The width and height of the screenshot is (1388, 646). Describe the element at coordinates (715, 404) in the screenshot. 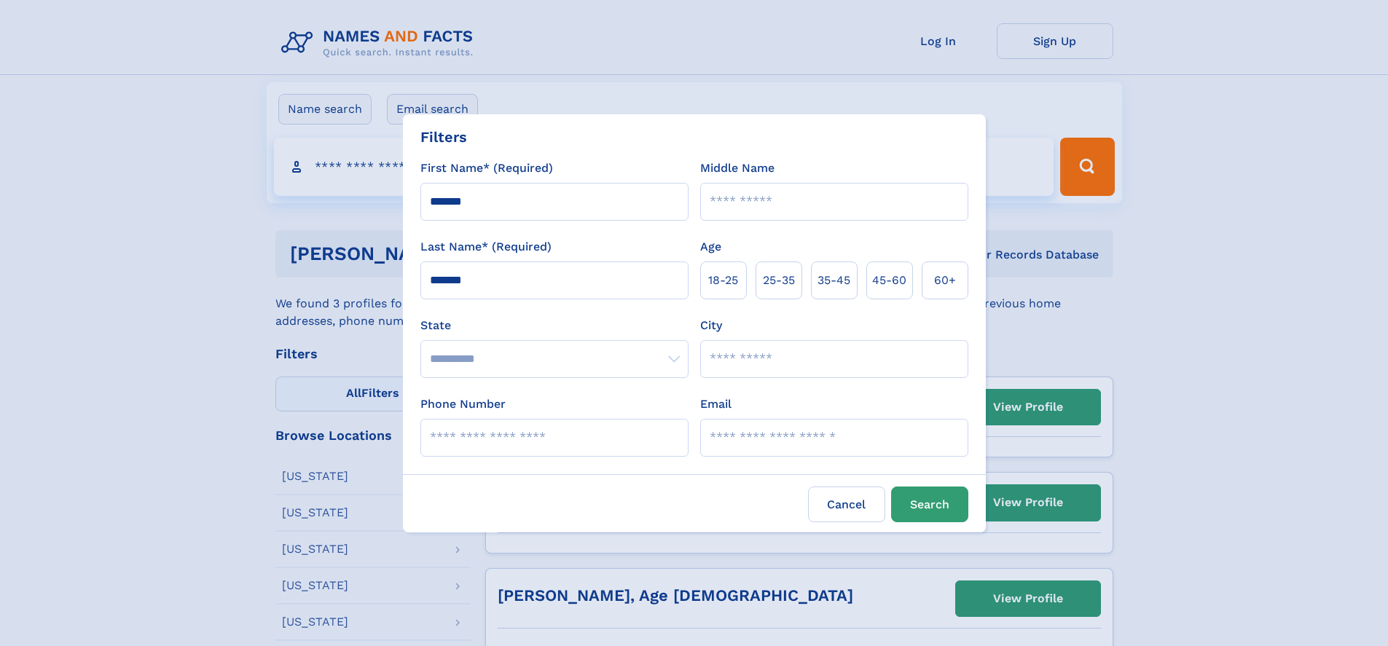

I see `label: Email` at that location.